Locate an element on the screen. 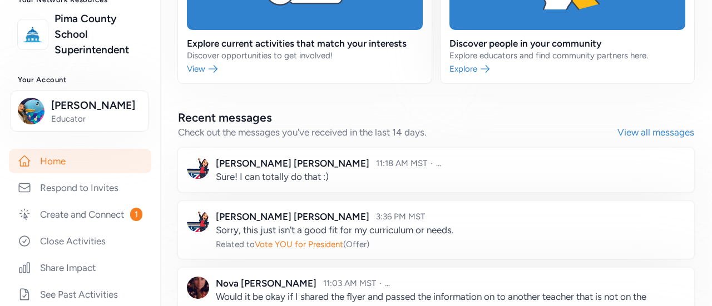 The height and width of the screenshot is (306, 712). a: Close Activities is located at coordinates (80, 241).